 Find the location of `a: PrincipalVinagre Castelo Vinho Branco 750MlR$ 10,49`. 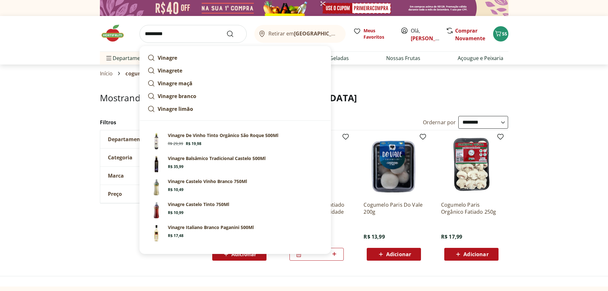

a: PrincipalVinagre Castelo Vinho Branco 750MlR$ 10,49 is located at coordinates (235, 187).